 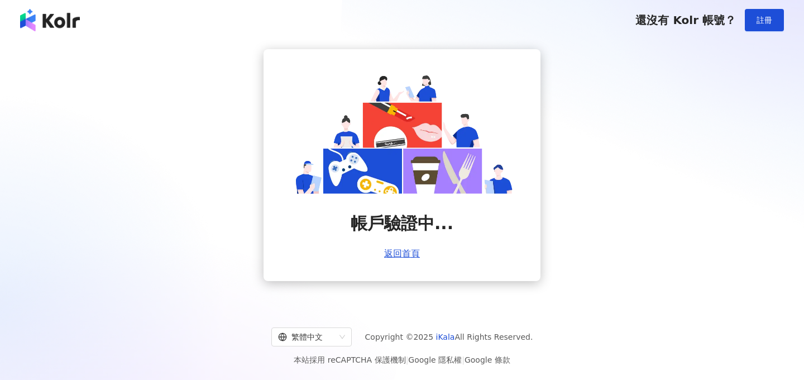 What do you see at coordinates (435, 359) in the screenshot?
I see `a: Google 隱私權` at bounding box center [435, 359].